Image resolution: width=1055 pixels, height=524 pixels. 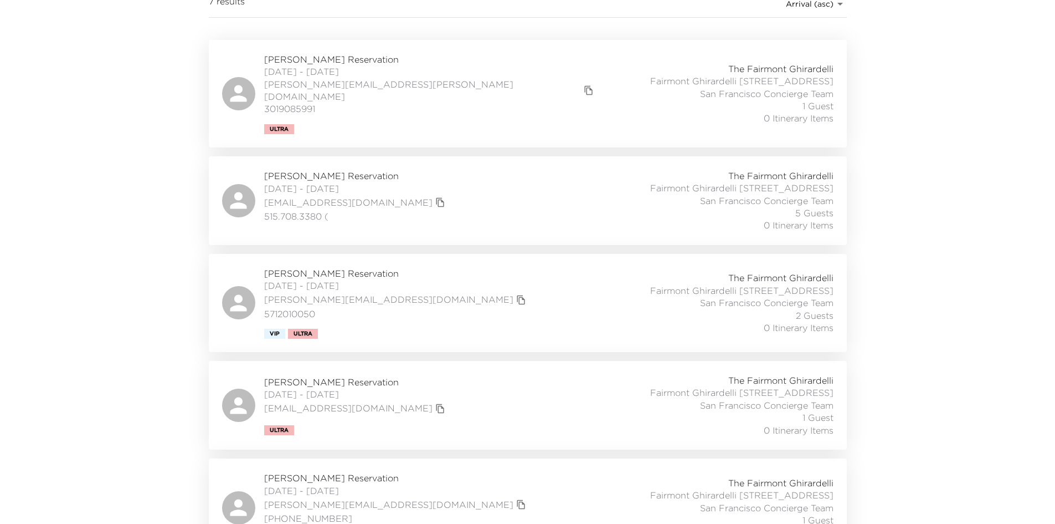 What do you see at coordinates (275, 334) in the screenshot?
I see `span: Vip` at bounding box center [275, 334].